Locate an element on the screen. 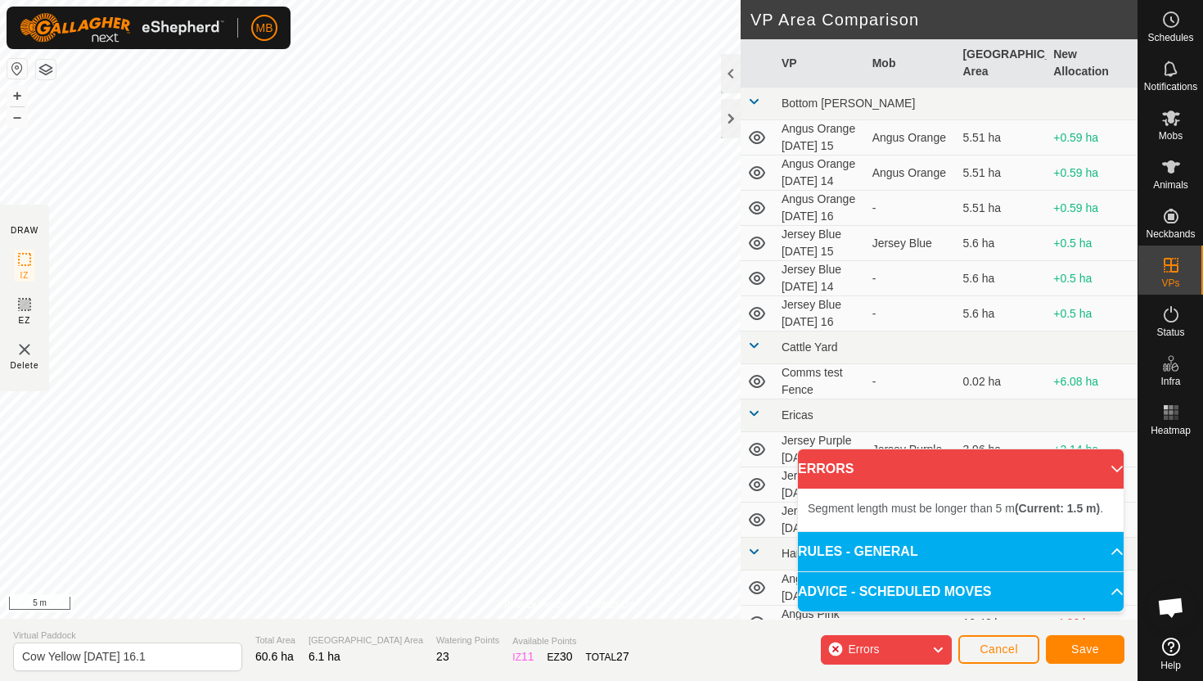  img: Gallagher Logo is located at coordinates (122, 28).